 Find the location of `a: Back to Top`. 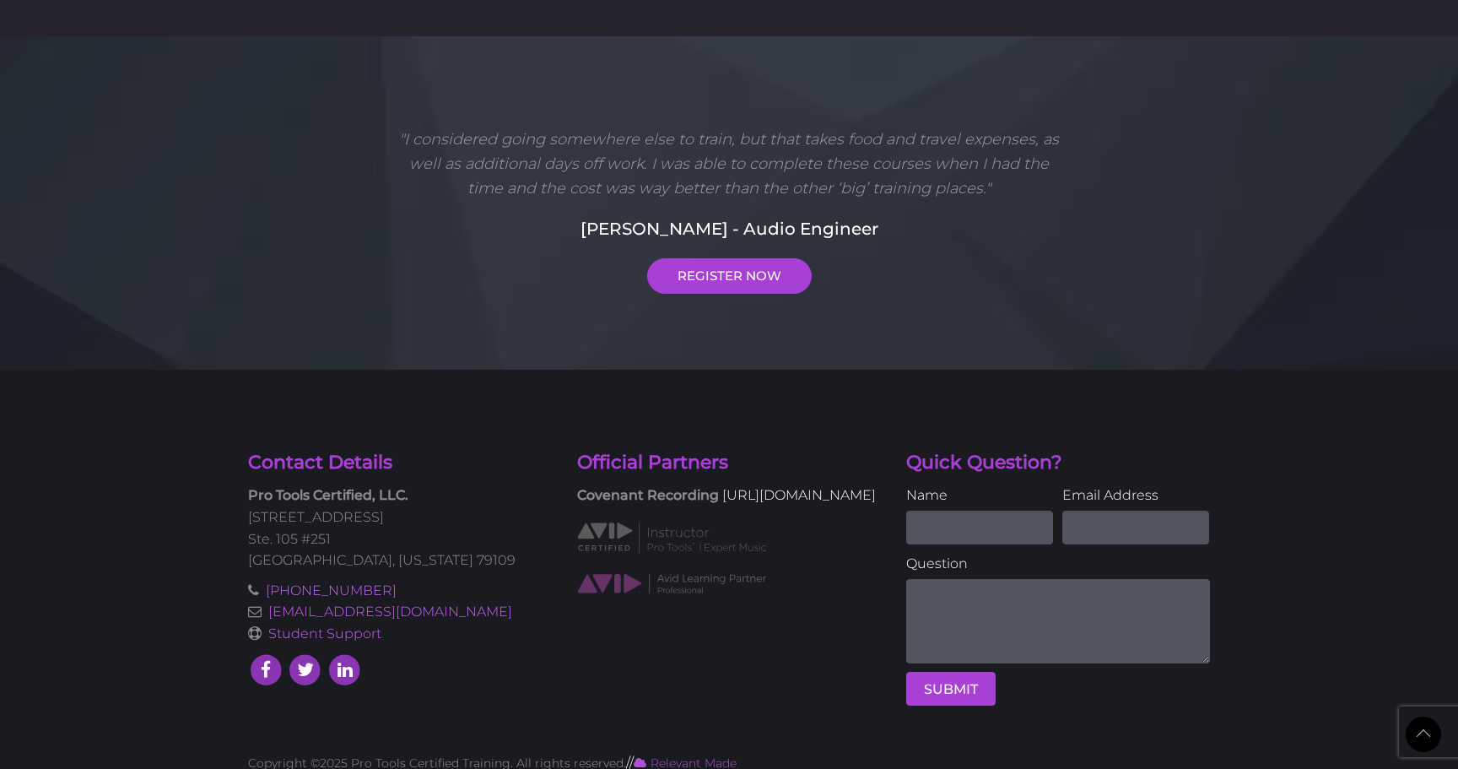

a: Back to Top is located at coordinates (1424, 734).